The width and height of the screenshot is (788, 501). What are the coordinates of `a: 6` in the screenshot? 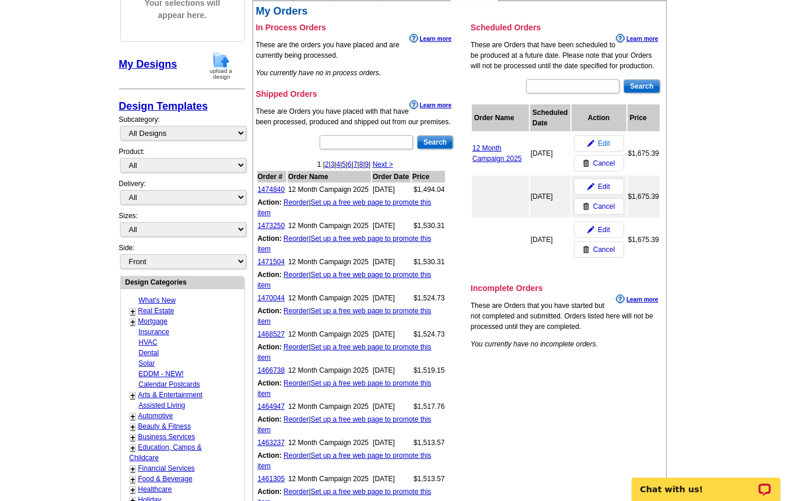 It's located at (349, 164).